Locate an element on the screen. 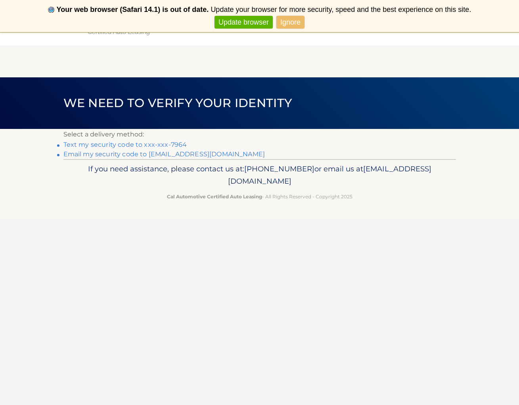 The height and width of the screenshot is (405, 519). p: If you need assistance, please contact us at: or email us at is located at coordinates (260, 175).